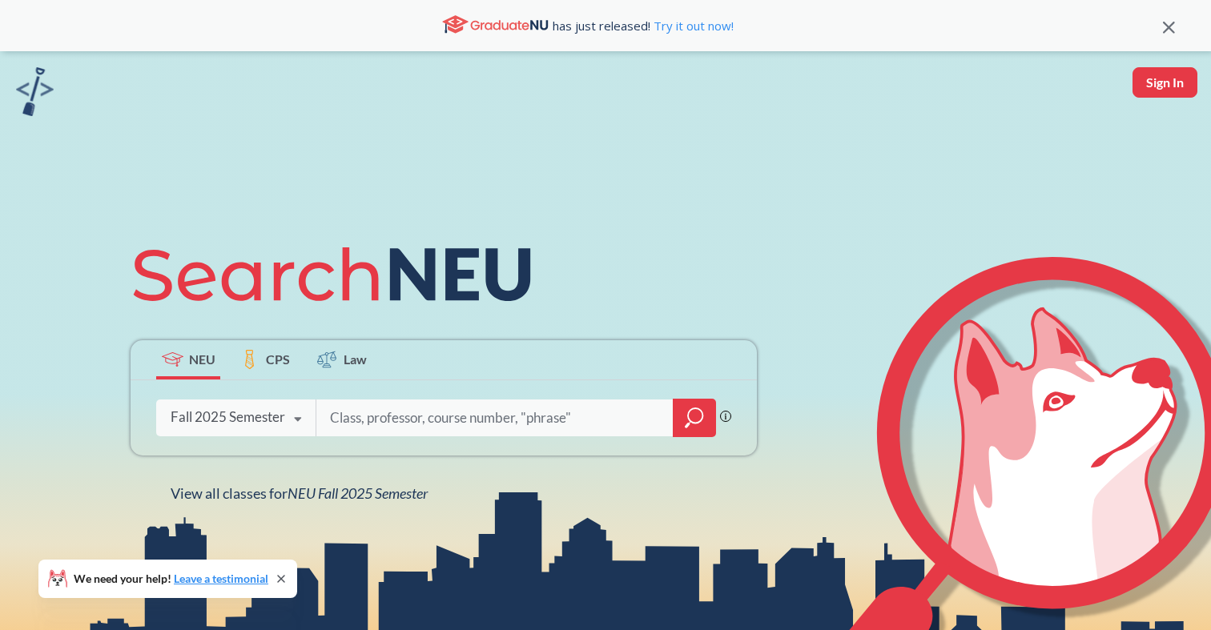 This screenshot has height=630, width=1211. I want to click on span: NEU, so click(202, 359).